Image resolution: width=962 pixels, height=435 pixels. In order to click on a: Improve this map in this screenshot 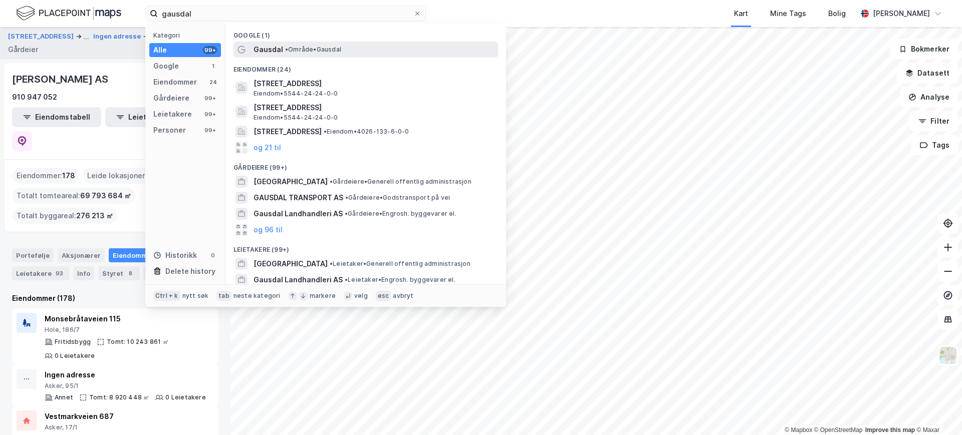, I will do `click(890, 430)`.